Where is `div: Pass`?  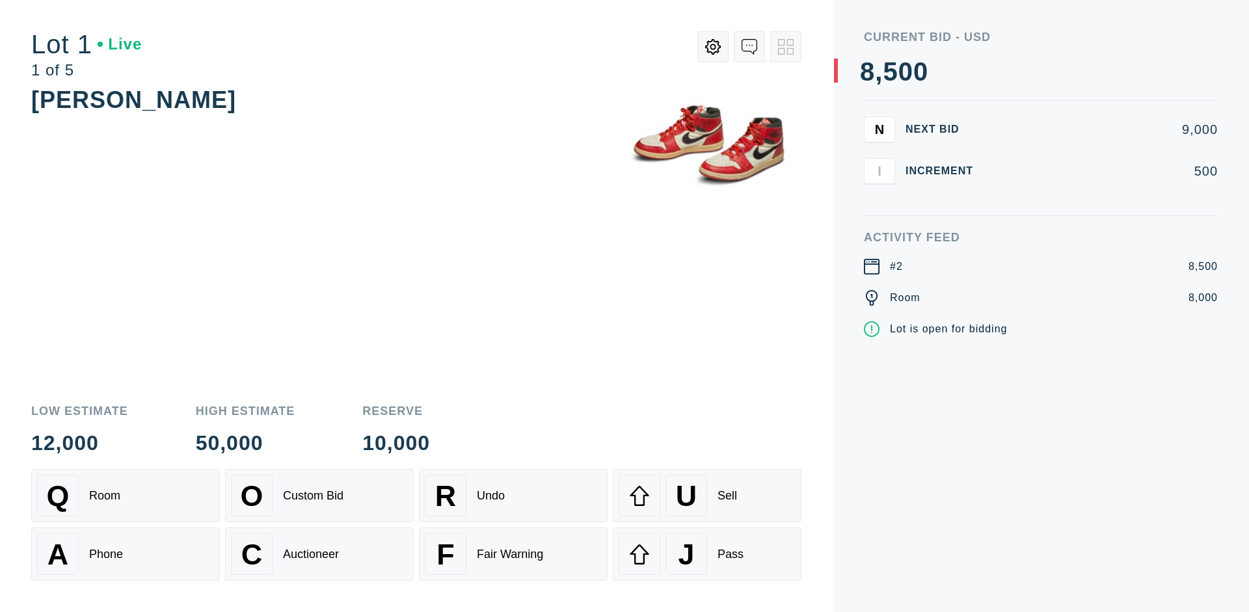
div: Pass is located at coordinates (731, 554).